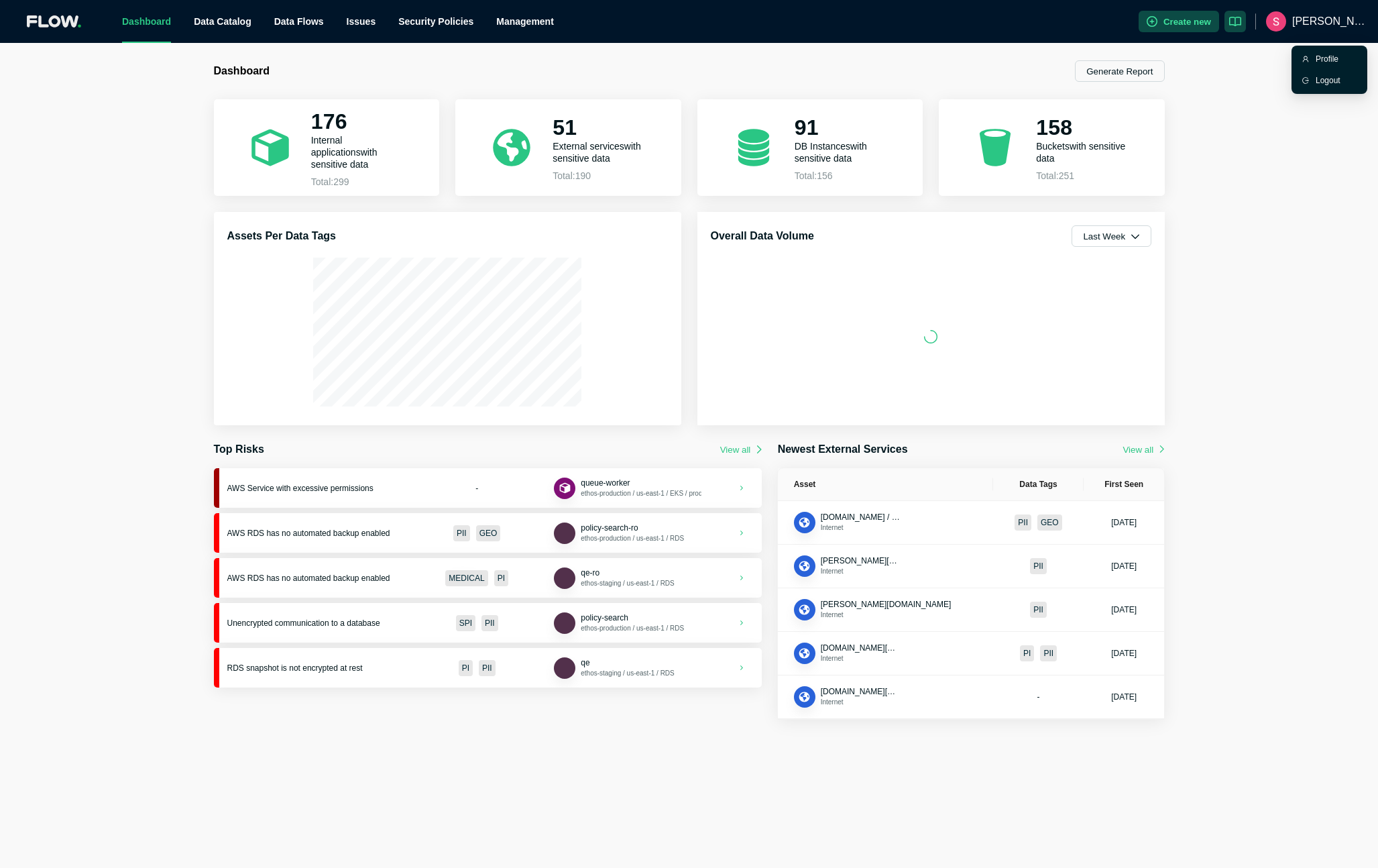 The width and height of the screenshot is (1378, 868). Describe the element at coordinates (300, 21) in the screenshot. I see `span: Data Flows` at that location.